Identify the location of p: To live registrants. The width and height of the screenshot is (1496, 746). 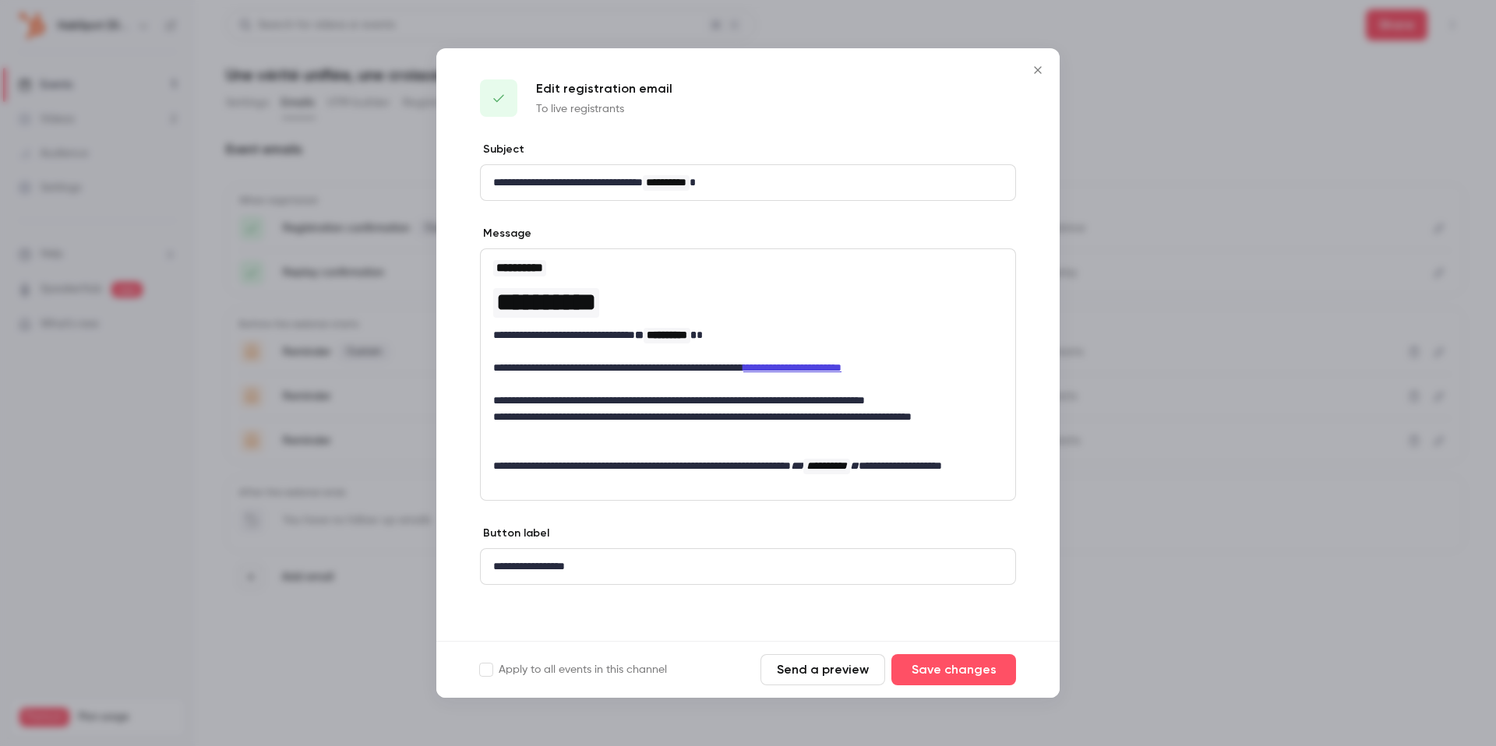
(604, 109).